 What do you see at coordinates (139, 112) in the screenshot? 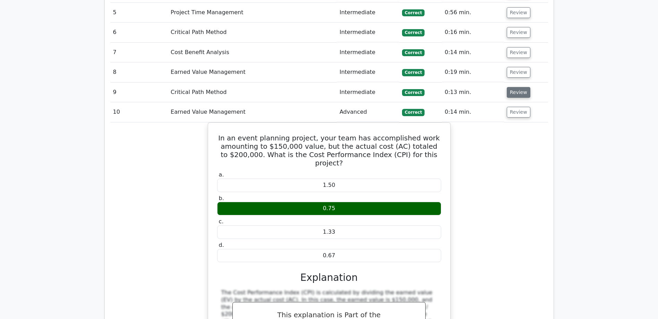
I see `td: 10` at bounding box center [139, 112].